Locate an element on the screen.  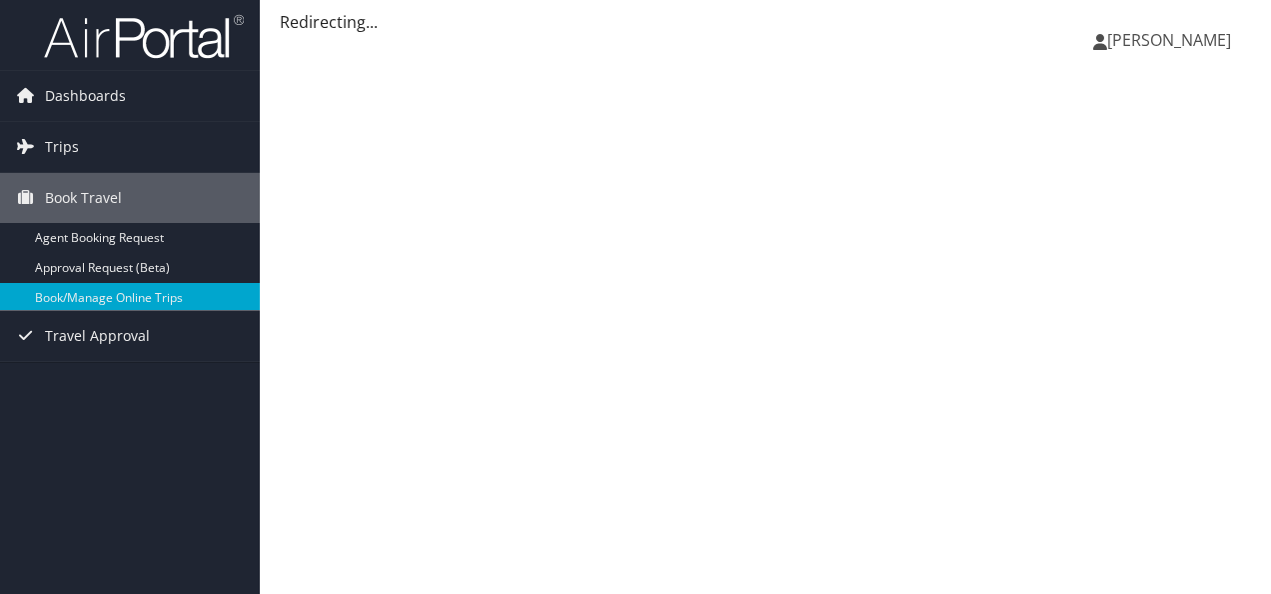
span: Book Travel is located at coordinates (83, 198).